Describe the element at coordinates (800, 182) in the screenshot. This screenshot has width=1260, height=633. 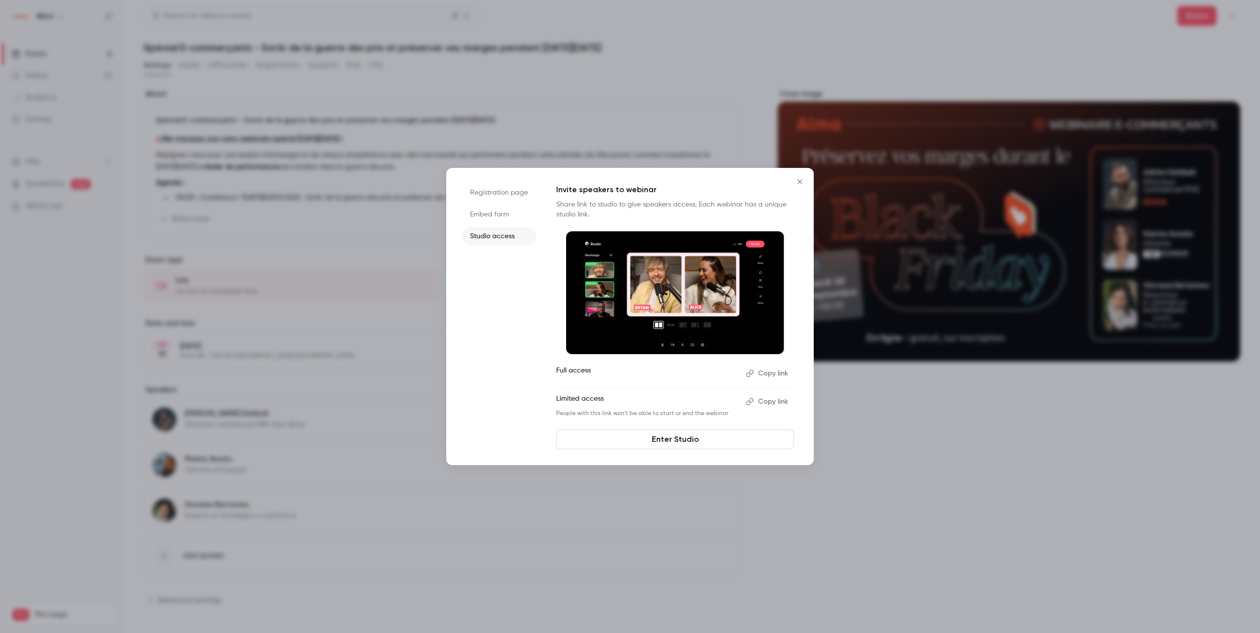
I see `button: Close` at that location.